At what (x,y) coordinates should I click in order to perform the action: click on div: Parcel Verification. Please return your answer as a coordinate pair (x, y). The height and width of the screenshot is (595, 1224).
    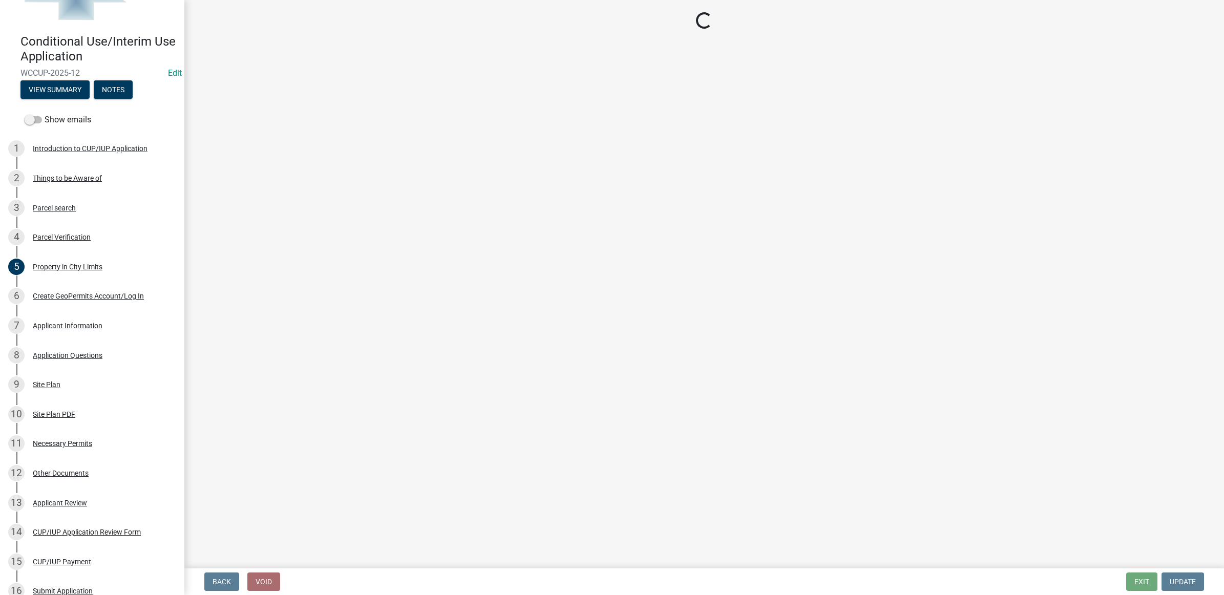
    Looking at the image, I should click on (61, 237).